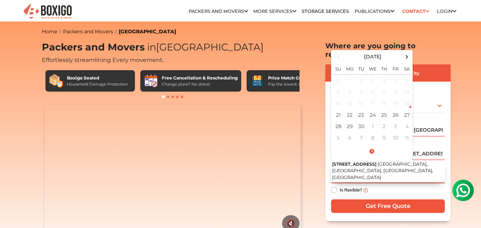 The image size is (481, 228). I want to click on th: Tu, so click(361, 68).